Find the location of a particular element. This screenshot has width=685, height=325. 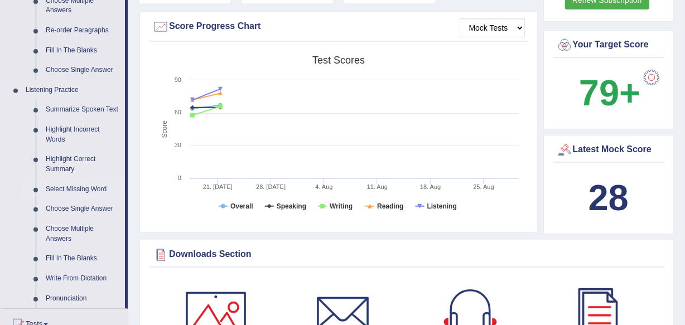

a: Highlight Correct Summary is located at coordinates (83, 164).